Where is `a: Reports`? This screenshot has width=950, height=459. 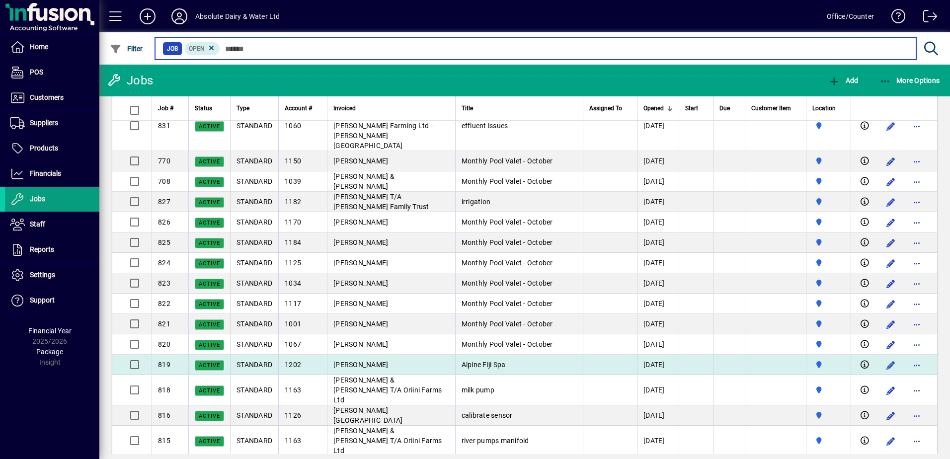
a: Reports is located at coordinates (52, 250).